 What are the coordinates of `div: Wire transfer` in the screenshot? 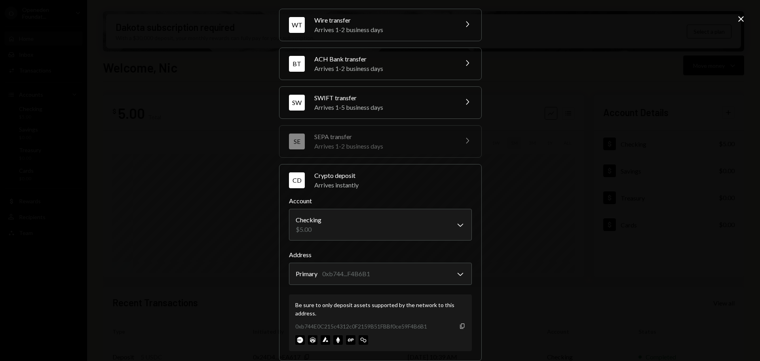 It's located at (384, 20).